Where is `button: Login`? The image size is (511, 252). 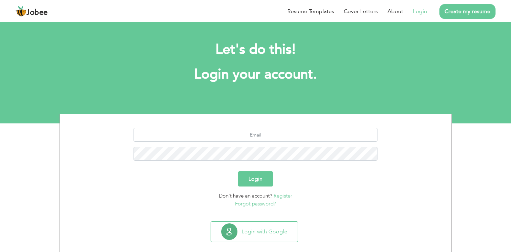 button: Login is located at coordinates (255, 179).